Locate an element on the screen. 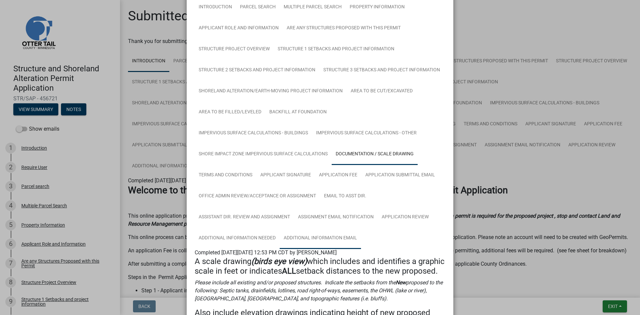 The height and width of the screenshot is (315, 640). h4: A scale drawing which includes and identifies a graphic scale in feet or indicates setback distan... is located at coordinates (320, 266).